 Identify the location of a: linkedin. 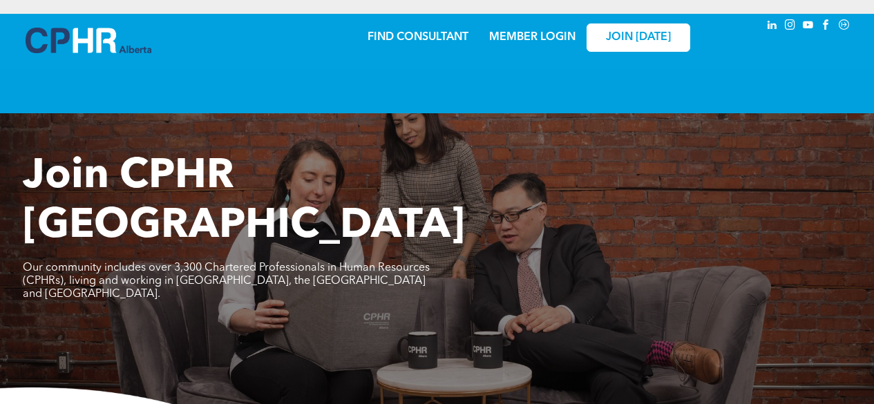
(772, 26).